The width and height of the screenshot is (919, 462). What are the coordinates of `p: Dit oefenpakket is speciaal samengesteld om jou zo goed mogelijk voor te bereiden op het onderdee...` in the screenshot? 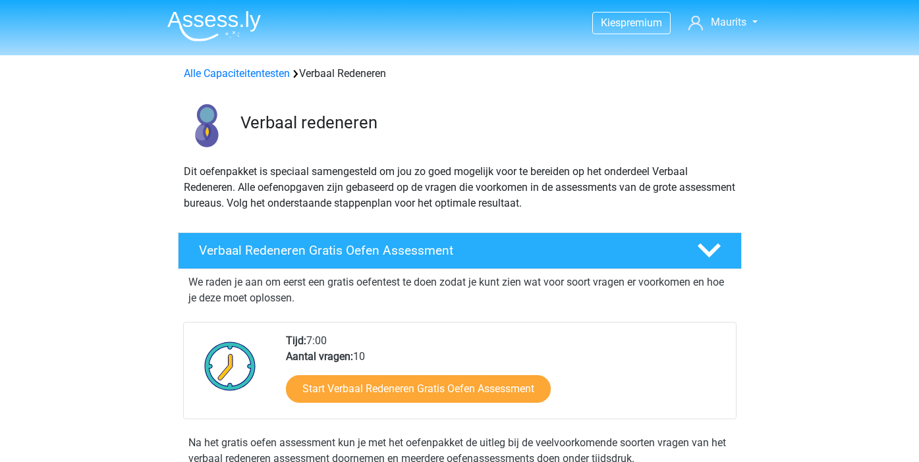 It's located at (460, 188).